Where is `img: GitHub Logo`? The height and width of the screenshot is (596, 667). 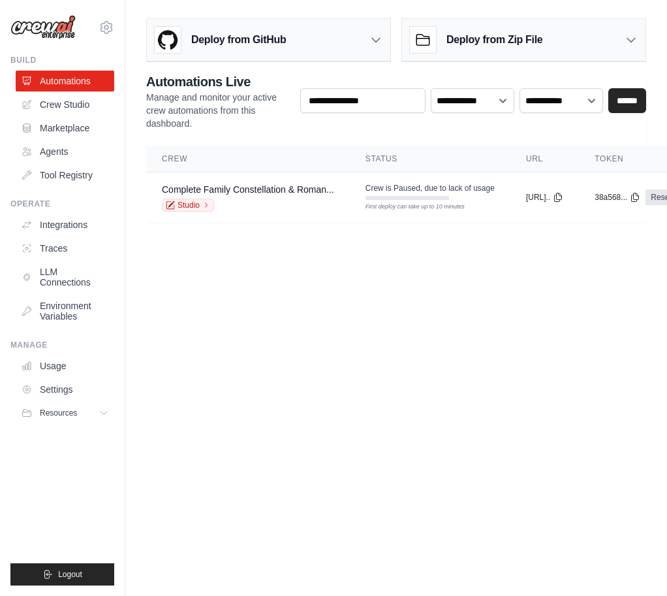
img: GitHub Logo is located at coordinates (168, 40).